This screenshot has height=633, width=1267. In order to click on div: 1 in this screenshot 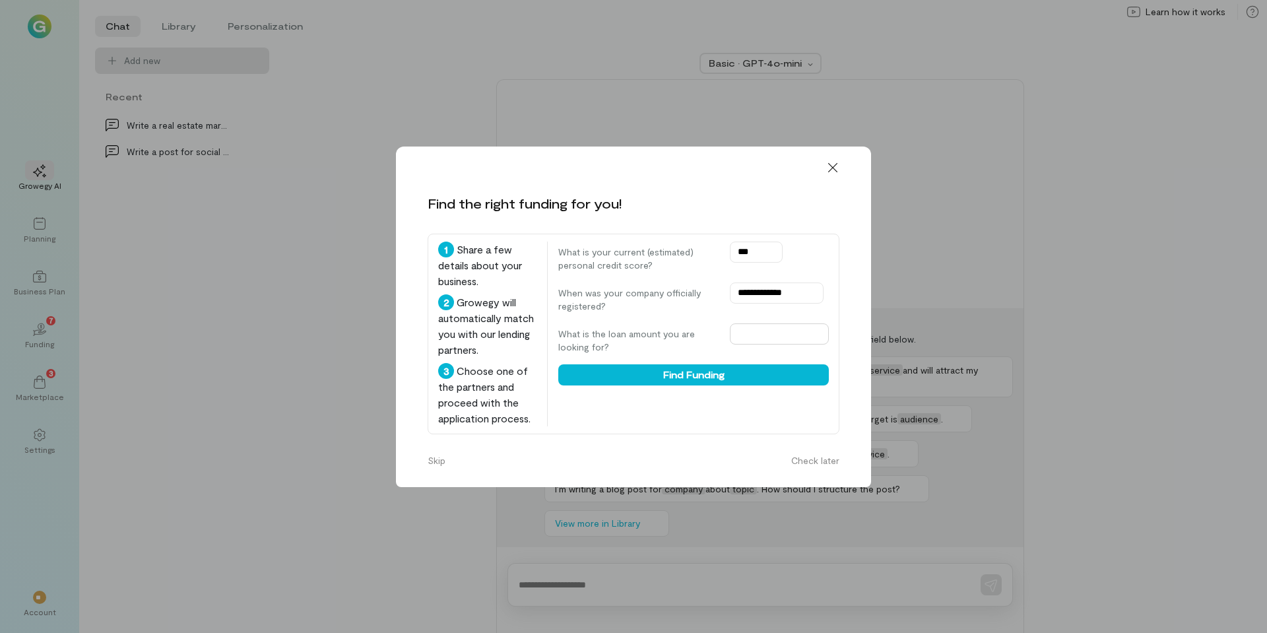, I will do `click(446, 249)`.